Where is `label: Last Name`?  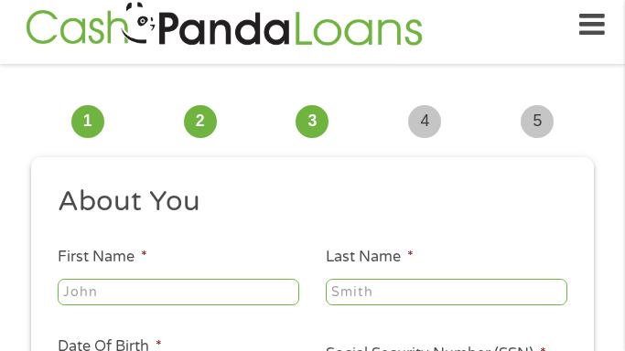 label: Last Name is located at coordinates (370, 257).